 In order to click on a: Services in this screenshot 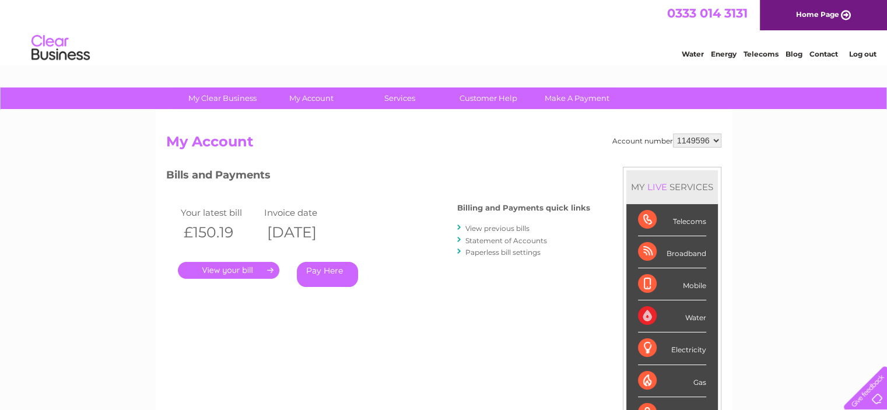, I will do `click(399, 98)`.